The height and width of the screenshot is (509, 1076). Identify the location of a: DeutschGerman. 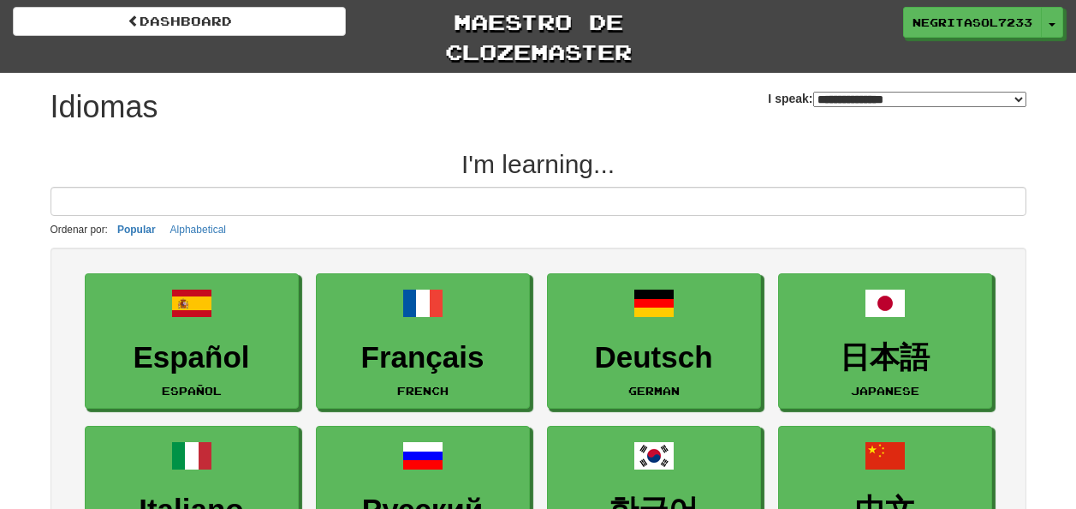
(654, 341).